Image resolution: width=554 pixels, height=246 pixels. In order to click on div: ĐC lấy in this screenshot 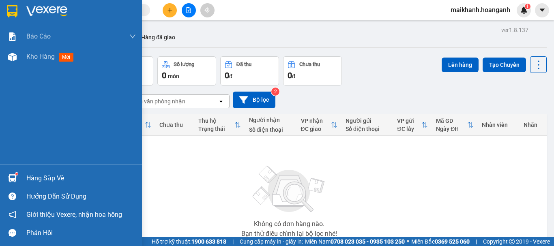, I will do `click(409, 129)`.